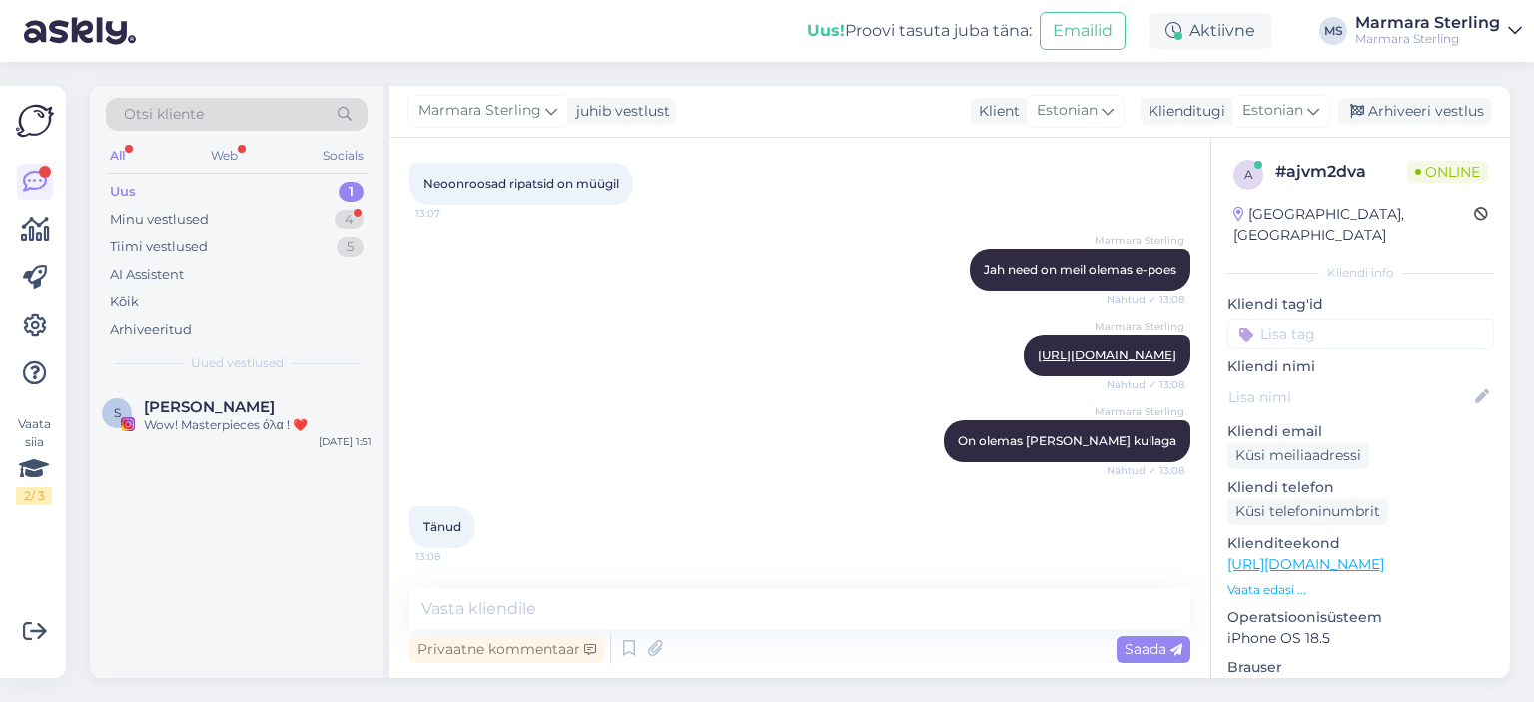 This screenshot has height=702, width=1534. I want to click on div: Klienditugi, so click(1182, 111).